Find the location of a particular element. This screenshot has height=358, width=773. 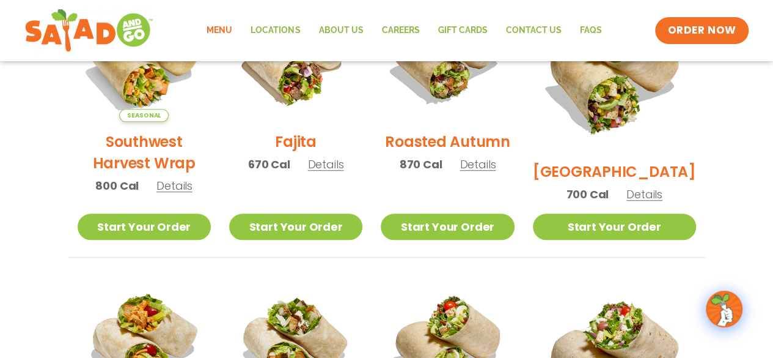

a: Locations is located at coordinates (275, 31).